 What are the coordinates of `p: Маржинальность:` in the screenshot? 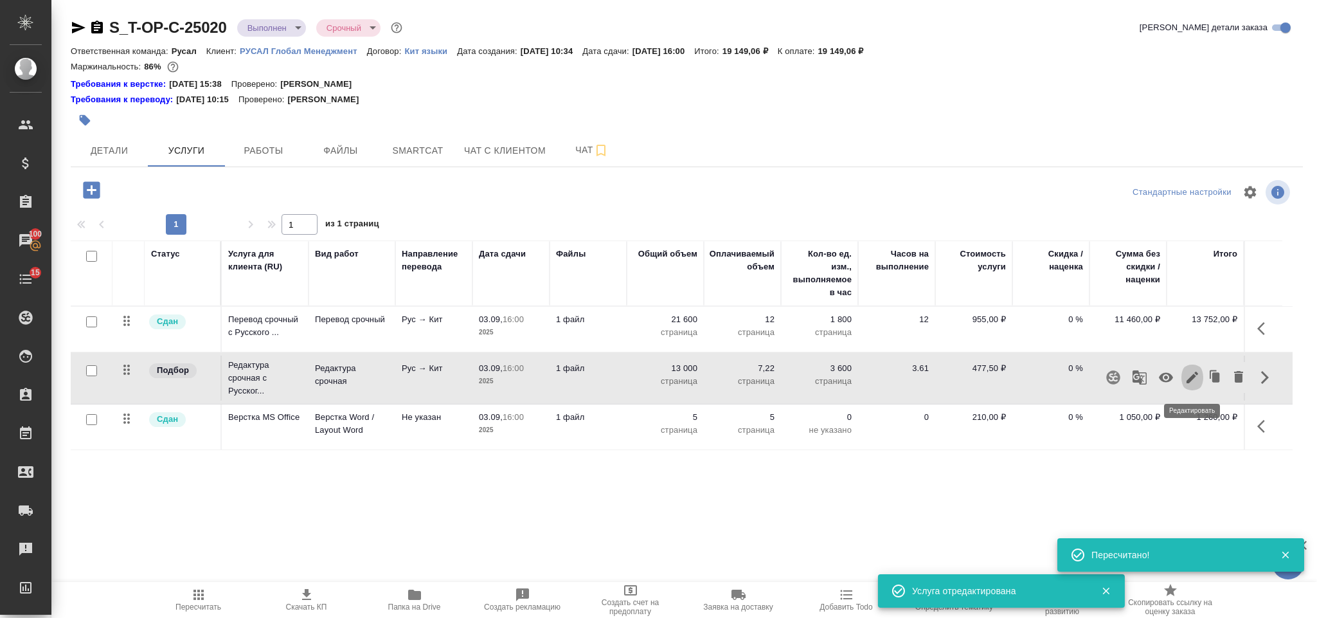 It's located at (107, 66).